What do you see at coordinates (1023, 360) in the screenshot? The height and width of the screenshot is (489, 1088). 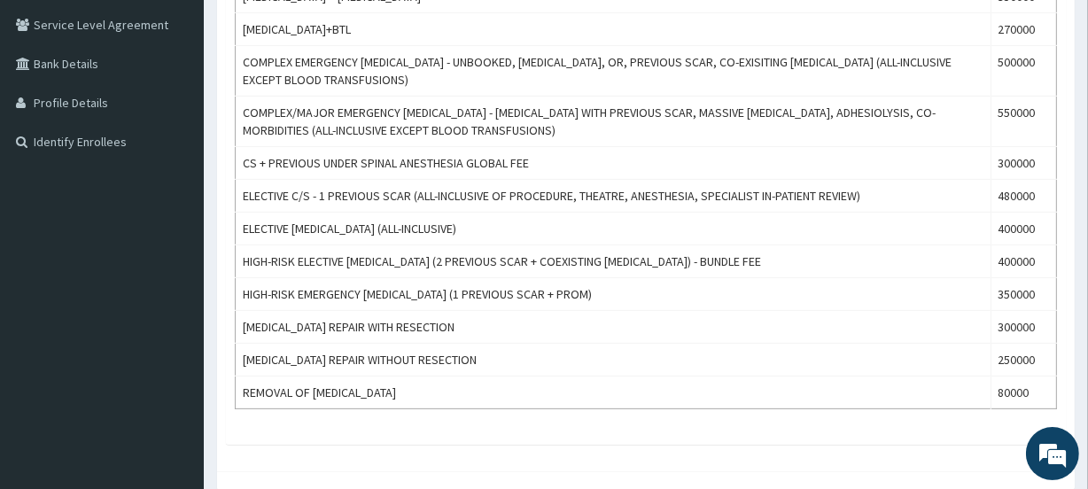 I see `td: 250000` at bounding box center [1023, 360].